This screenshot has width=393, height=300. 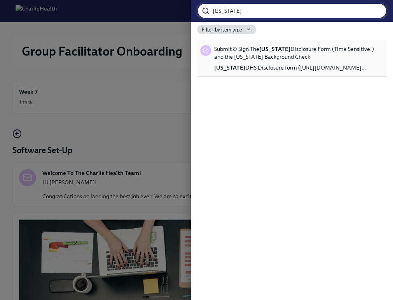 What do you see at coordinates (222, 30) in the screenshot?
I see `span: Filter by item type` at bounding box center [222, 30].